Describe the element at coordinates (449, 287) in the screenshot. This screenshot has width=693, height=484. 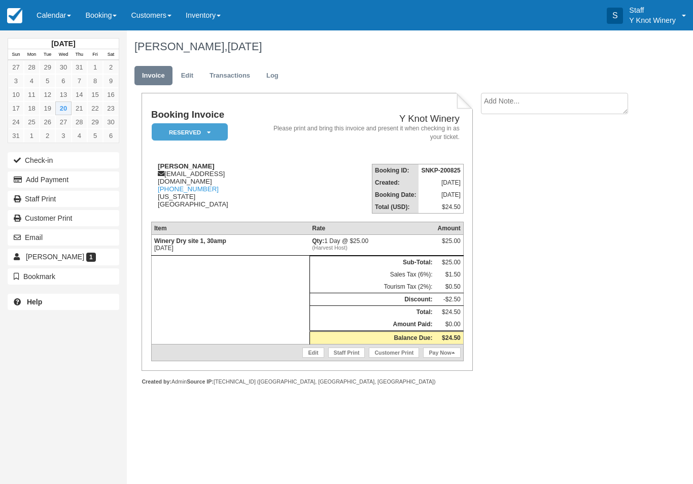
I see `td: $0.50` at that location.